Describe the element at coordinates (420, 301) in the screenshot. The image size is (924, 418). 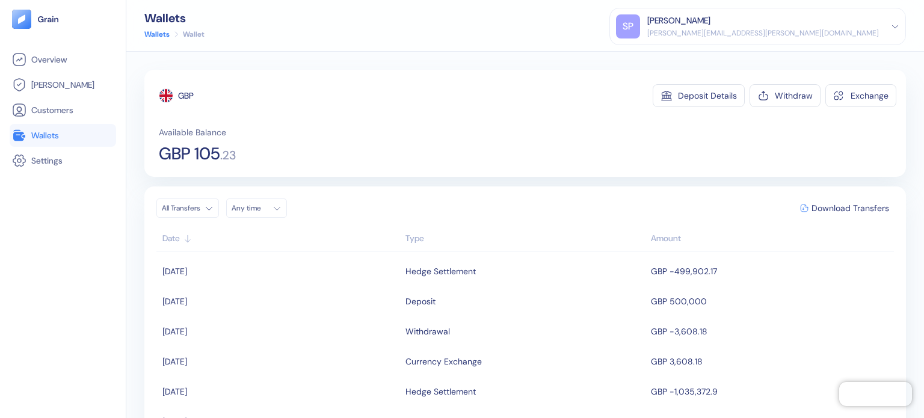
I see `div: Deposit` at that location.